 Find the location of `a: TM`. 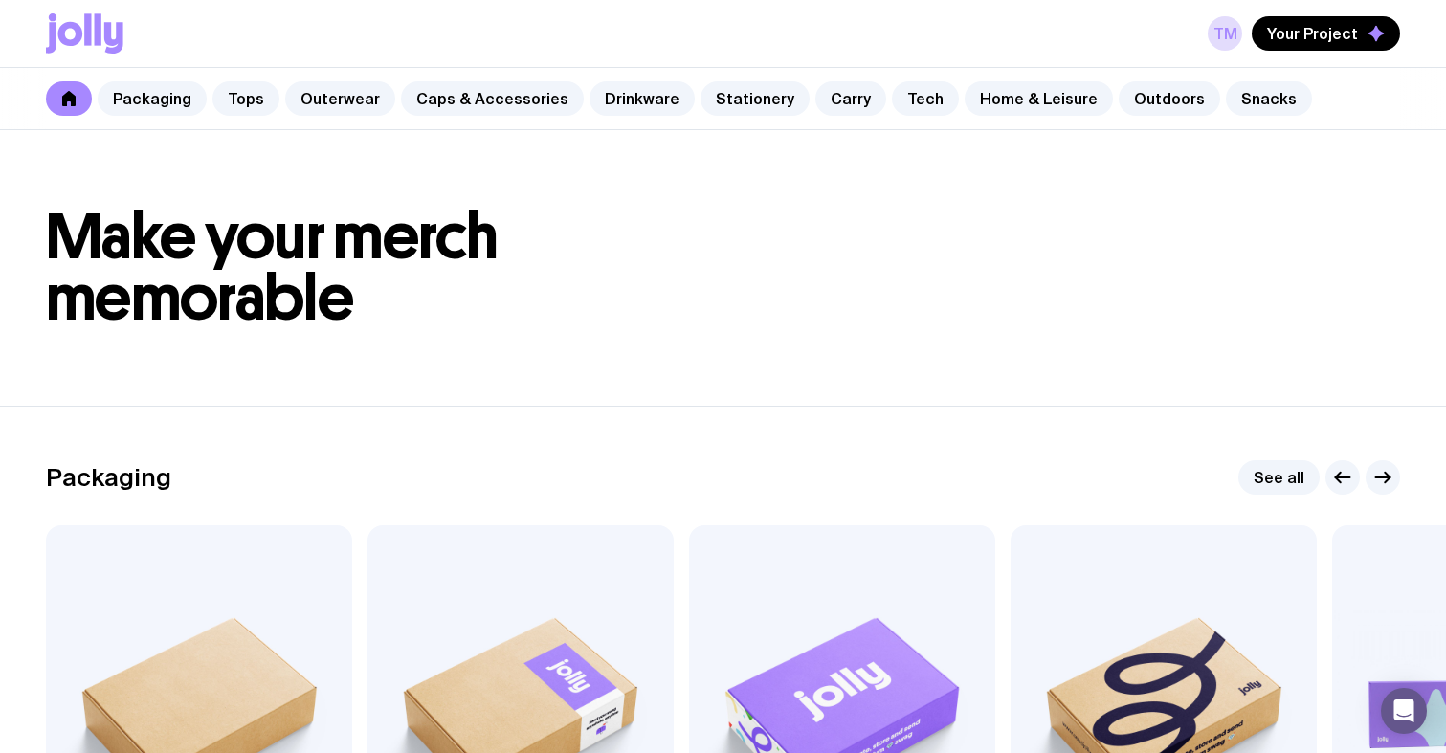

a: TM is located at coordinates (1225, 33).